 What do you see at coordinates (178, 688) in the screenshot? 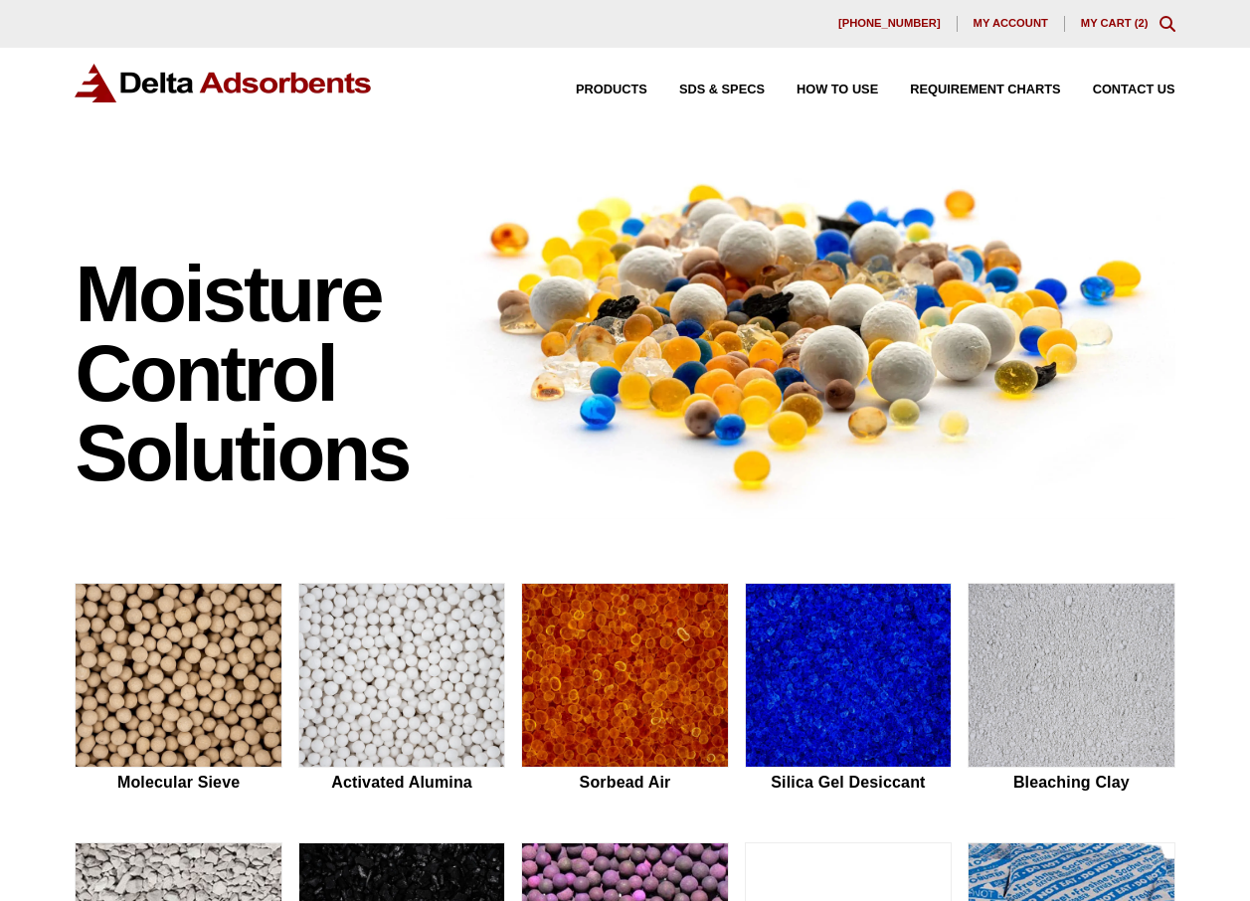
I see `a: Molecular Sieve` at bounding box center [178, 688].